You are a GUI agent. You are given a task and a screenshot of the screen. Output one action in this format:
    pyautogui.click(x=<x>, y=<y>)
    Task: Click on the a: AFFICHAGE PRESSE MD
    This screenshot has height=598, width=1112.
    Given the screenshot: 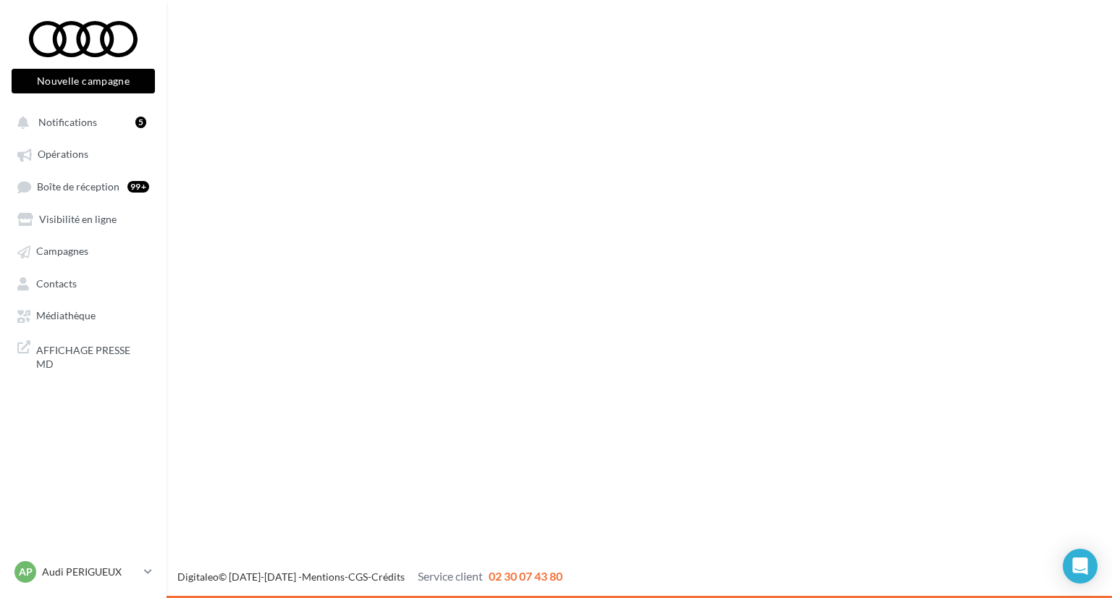 What is the action you would take?
    pyautogui.click(x=83, y=356)
    